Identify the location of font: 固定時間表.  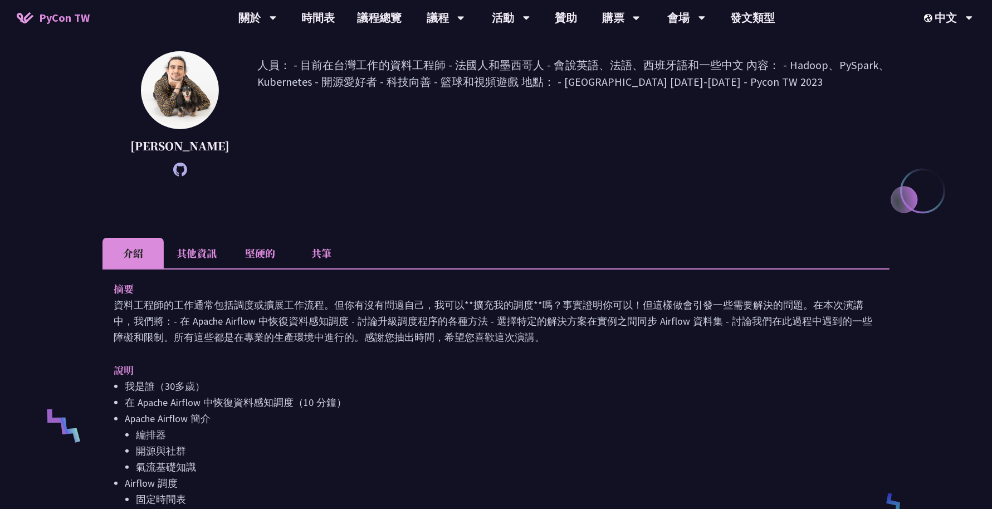
(161, 499).